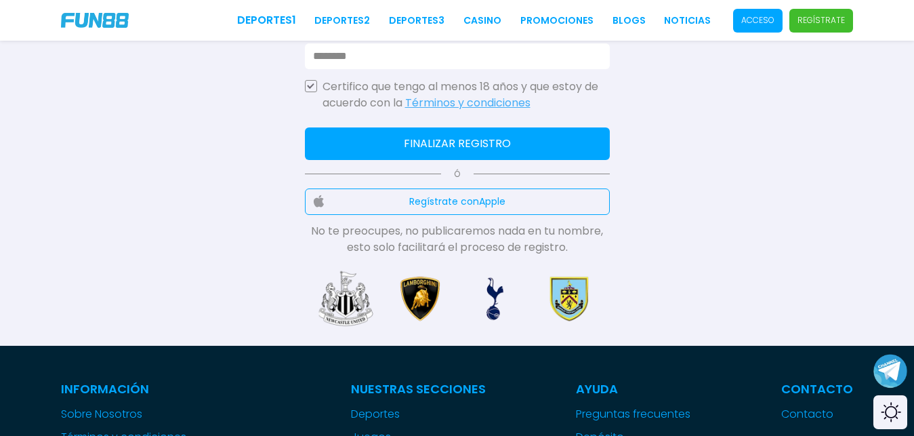 The width and height of the screenshot is (914, 436). Describe the element at coordinates (418, 388) in the screenshot. I see `p: Nuestras Secciones` at that location.